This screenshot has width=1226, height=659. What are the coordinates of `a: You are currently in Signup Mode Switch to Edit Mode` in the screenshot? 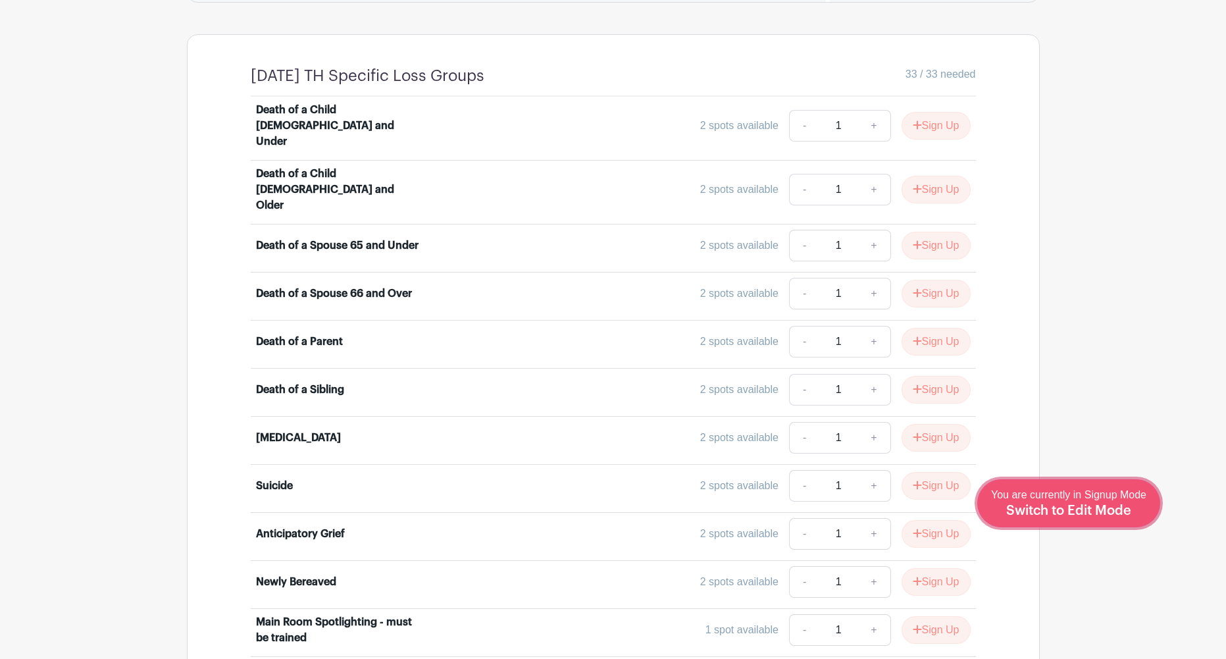 It's located at (1069, 503).